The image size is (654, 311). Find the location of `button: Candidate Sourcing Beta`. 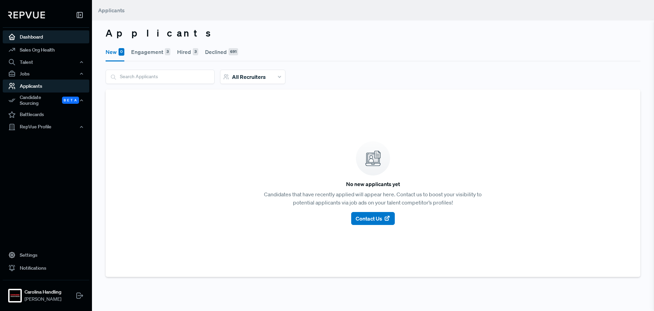

button: Candidate Sourcing Beta is located at coordinates (46, 100).